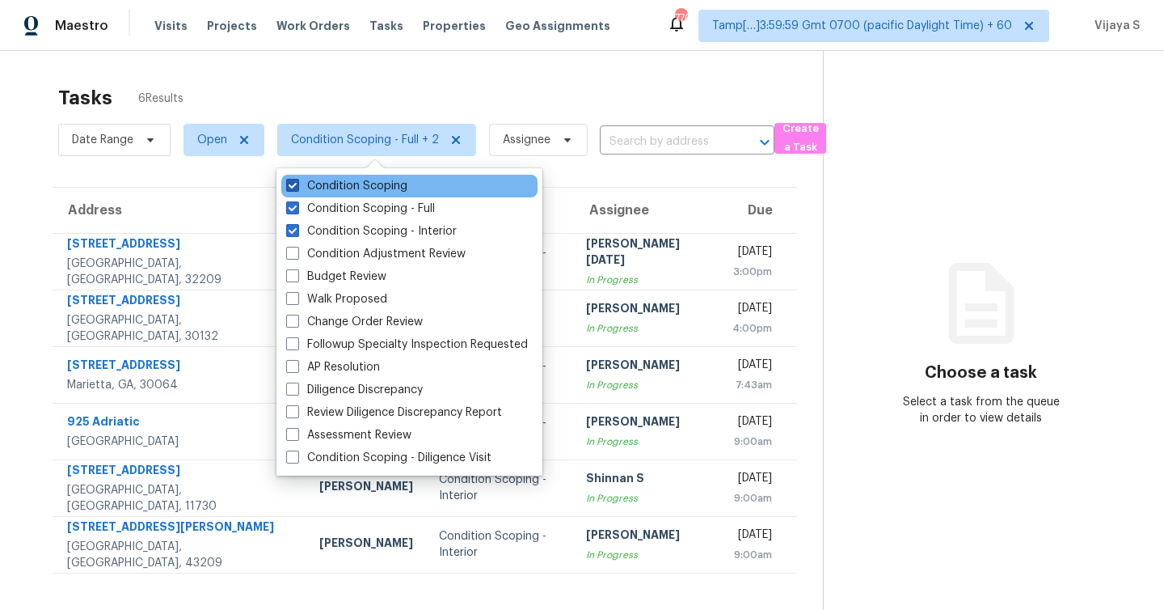 This screenshot has height=610, width=1164. I want to click on label: Budget Review, so click(336, 277).